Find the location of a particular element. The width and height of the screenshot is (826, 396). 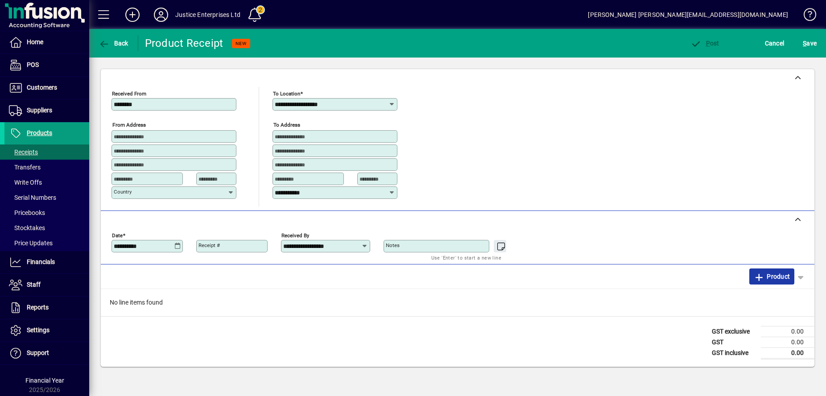

a: Financials is located at coordinates (47, 262).